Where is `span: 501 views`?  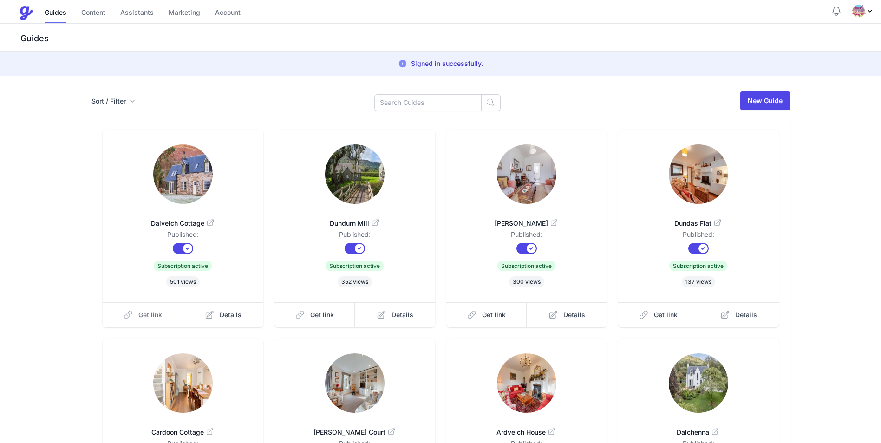
span: 501 views is located at coordinates (183, 282).